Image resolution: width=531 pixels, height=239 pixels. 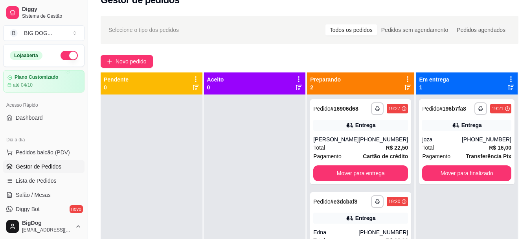 What do you see at coordinates (110, 61) in the screenshot?
I see `span: plus` at bounding box center [110, 61].